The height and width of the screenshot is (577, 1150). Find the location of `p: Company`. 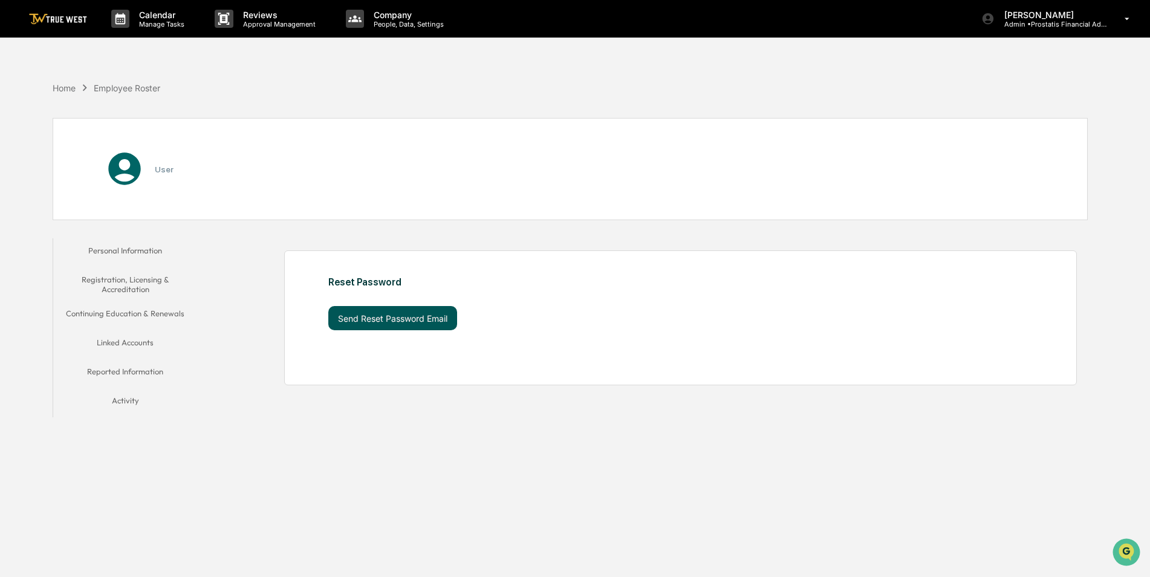

p: Company is located at coordinates (407, 15).